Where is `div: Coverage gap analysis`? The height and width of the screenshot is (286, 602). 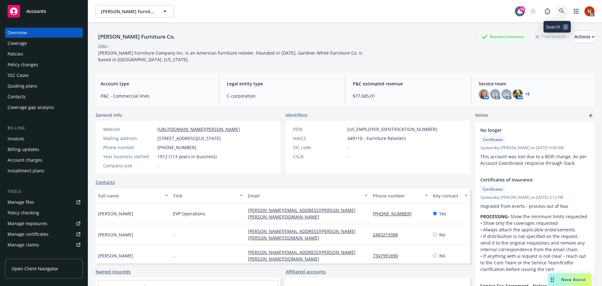 div: Coverage gap analysis is located at coordinates (31, 107).